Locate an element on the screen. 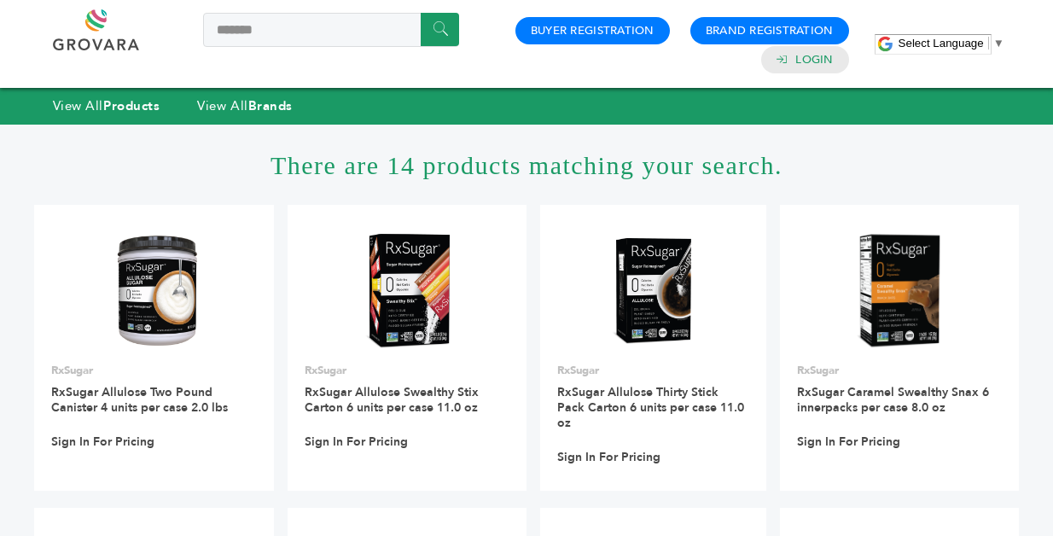 The height and width of the screenshot is (536, 1053). span: Select Language is located at coordinates (941, 43).